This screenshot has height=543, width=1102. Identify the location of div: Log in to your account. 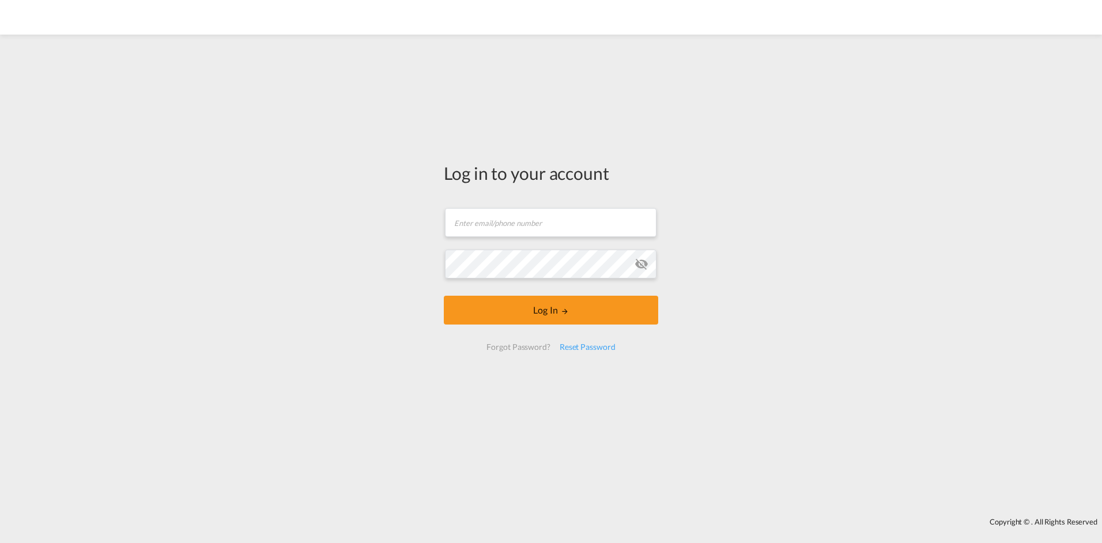
(551, 173).